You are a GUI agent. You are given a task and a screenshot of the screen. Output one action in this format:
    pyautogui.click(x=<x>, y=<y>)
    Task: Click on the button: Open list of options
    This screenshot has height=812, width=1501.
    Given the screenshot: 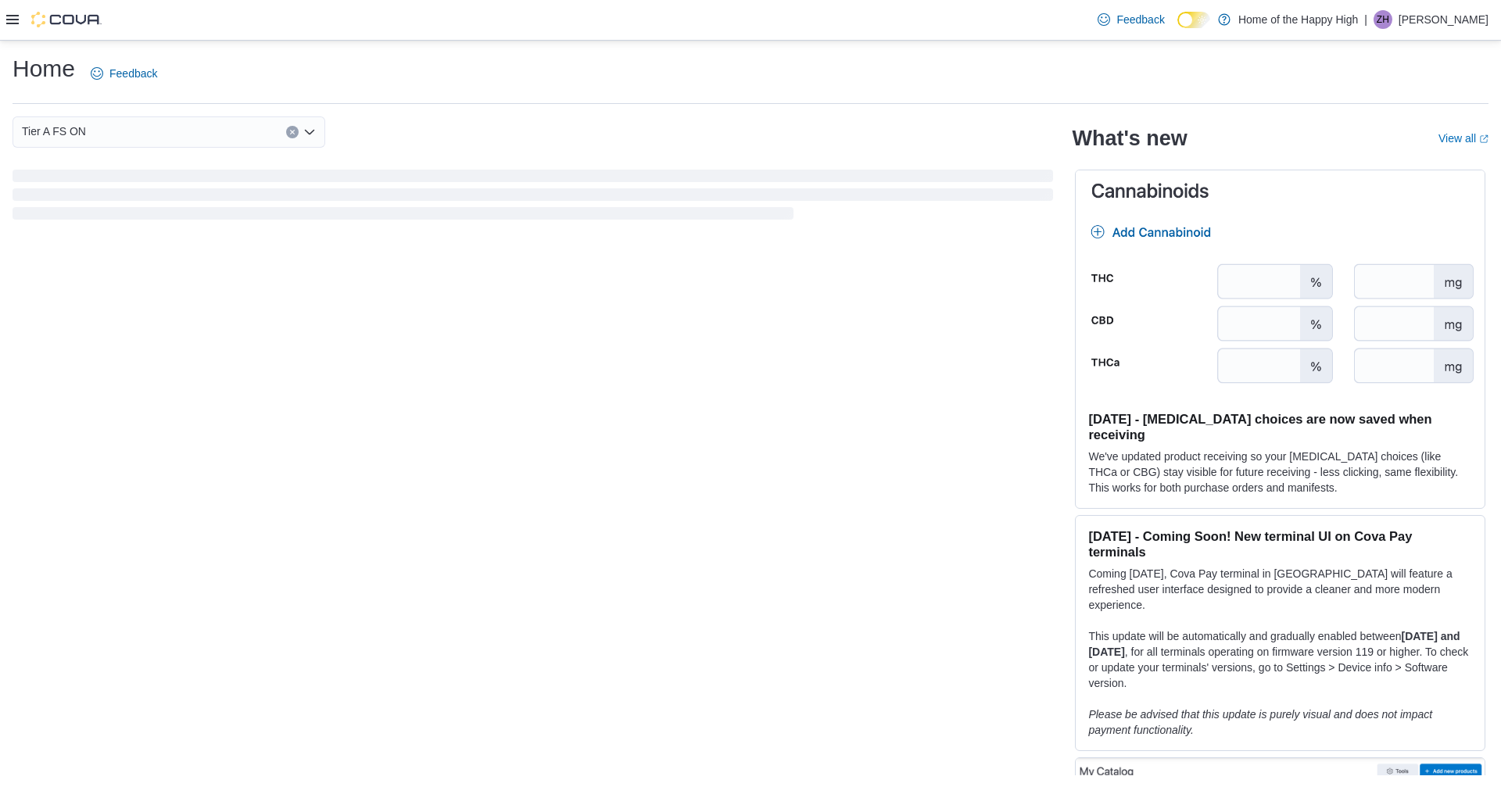 What is the action you would take?
    pyautogui.click(x=309, y=132)
    